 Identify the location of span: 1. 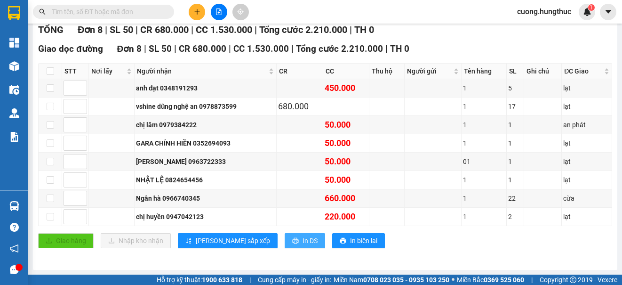
(591, 8).